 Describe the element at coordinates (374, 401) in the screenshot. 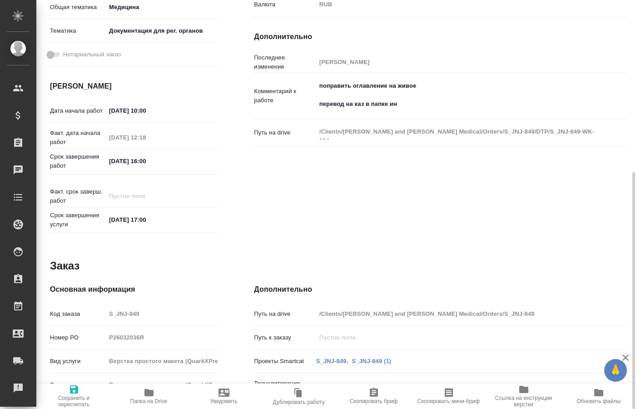

I see `span: Скопировать бриф` at that location.